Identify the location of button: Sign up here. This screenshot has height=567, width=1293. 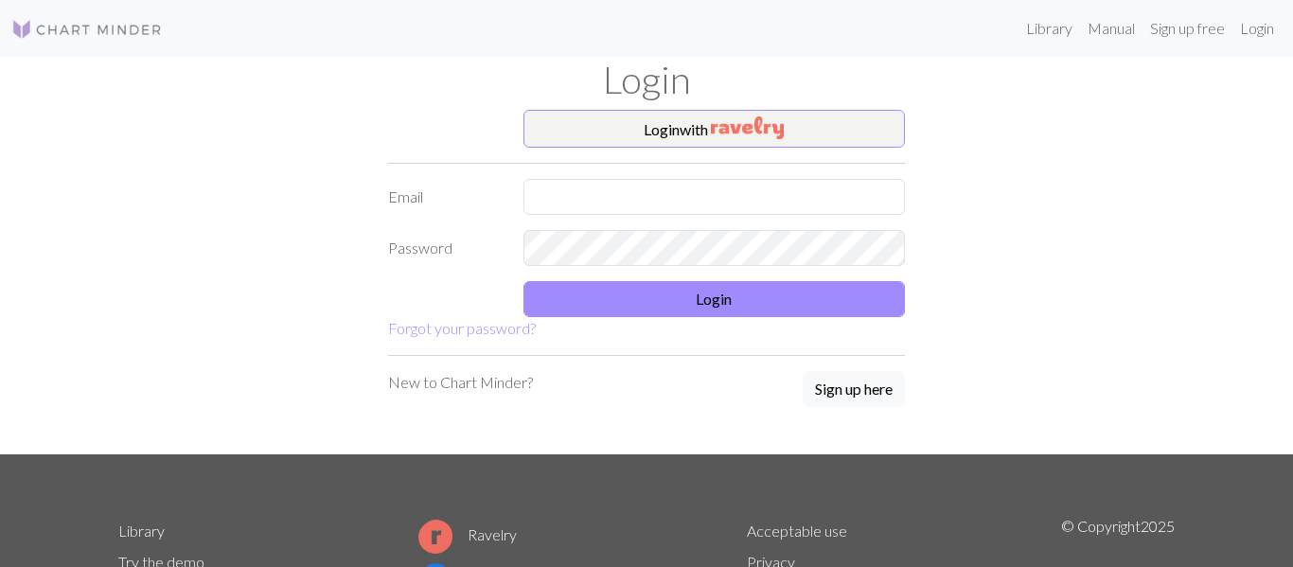
(854, 389).